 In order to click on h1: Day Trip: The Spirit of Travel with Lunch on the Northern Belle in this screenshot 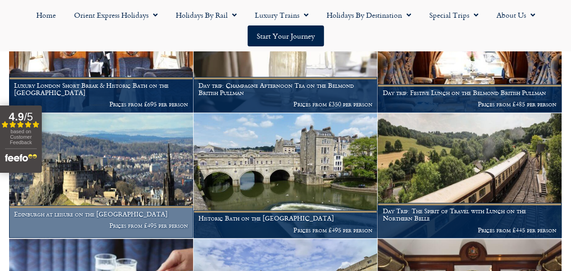, I will do `click(469, 214)`.